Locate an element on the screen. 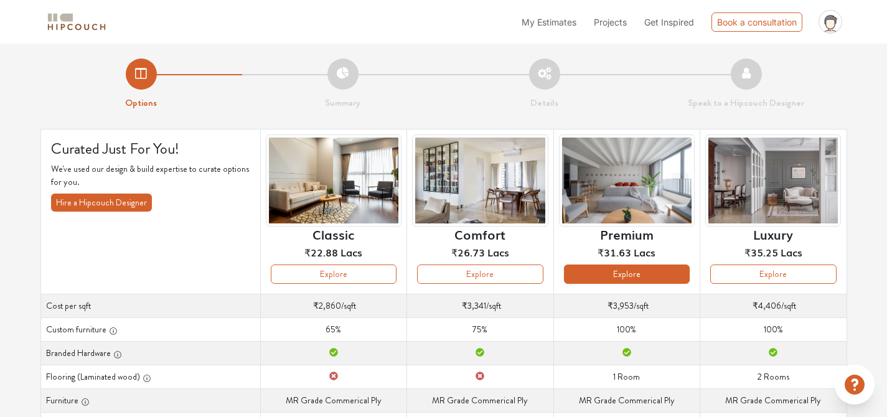  span: Projects is located at coordinates (610, 22).